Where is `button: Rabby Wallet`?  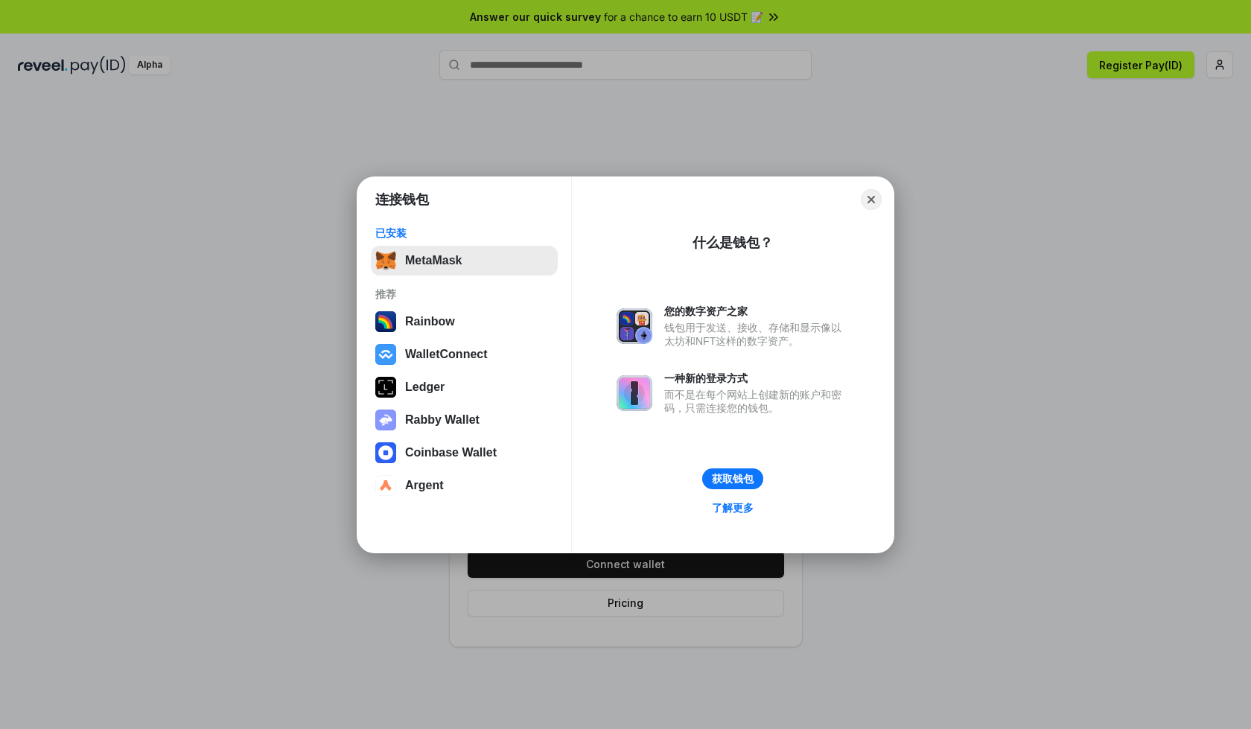 button: Rabby Wallet is located at coordinates (464, 420).